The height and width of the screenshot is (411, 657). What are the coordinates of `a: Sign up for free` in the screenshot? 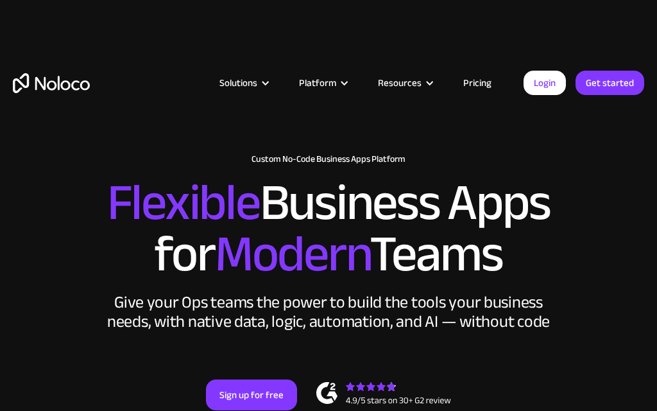 It's located at (251, 395).